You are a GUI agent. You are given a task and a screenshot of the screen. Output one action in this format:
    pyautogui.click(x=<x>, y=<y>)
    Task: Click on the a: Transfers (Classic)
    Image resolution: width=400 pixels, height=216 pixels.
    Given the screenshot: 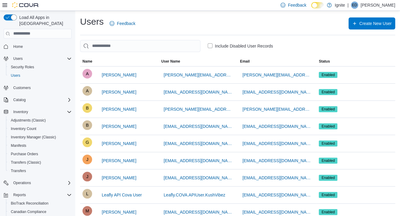 What is the action you would take?
    pyautogui.click(x=26, y=163)
    